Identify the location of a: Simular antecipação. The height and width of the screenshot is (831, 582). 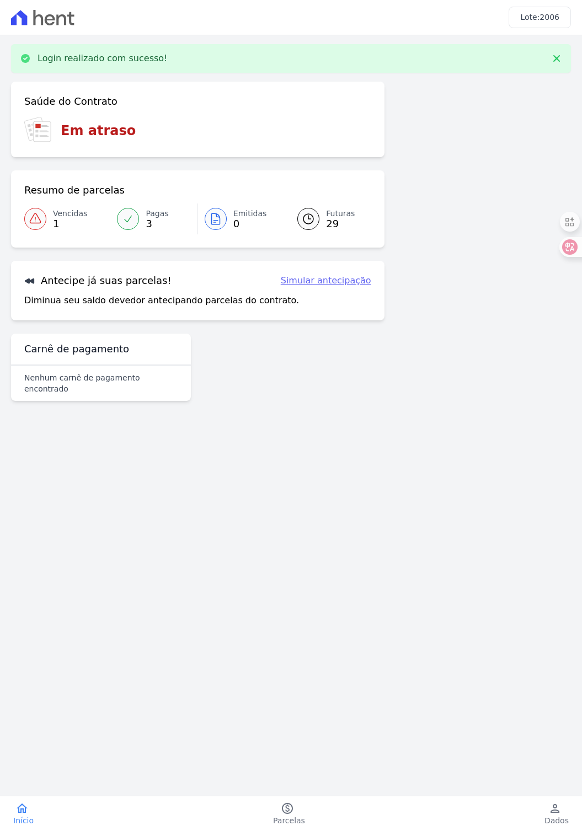
(326, 281).